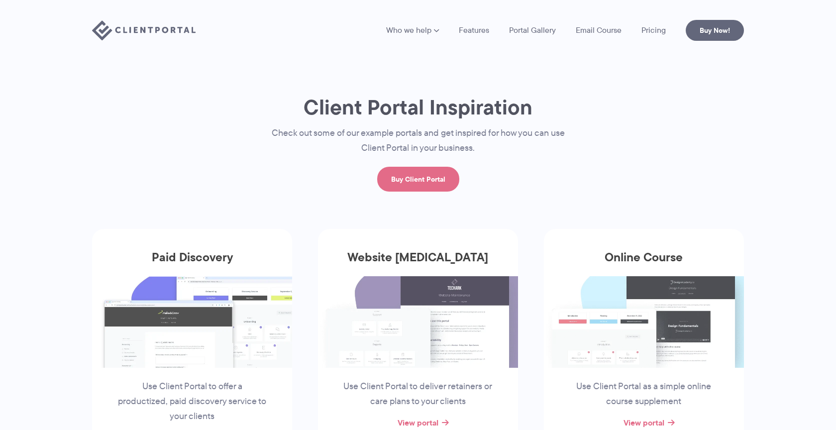 This screenshot has width=836, height=430. I want to click on p: Check out some of our example portals and get inspired for how you can use Client Portal in your ..., so click(418, 141).